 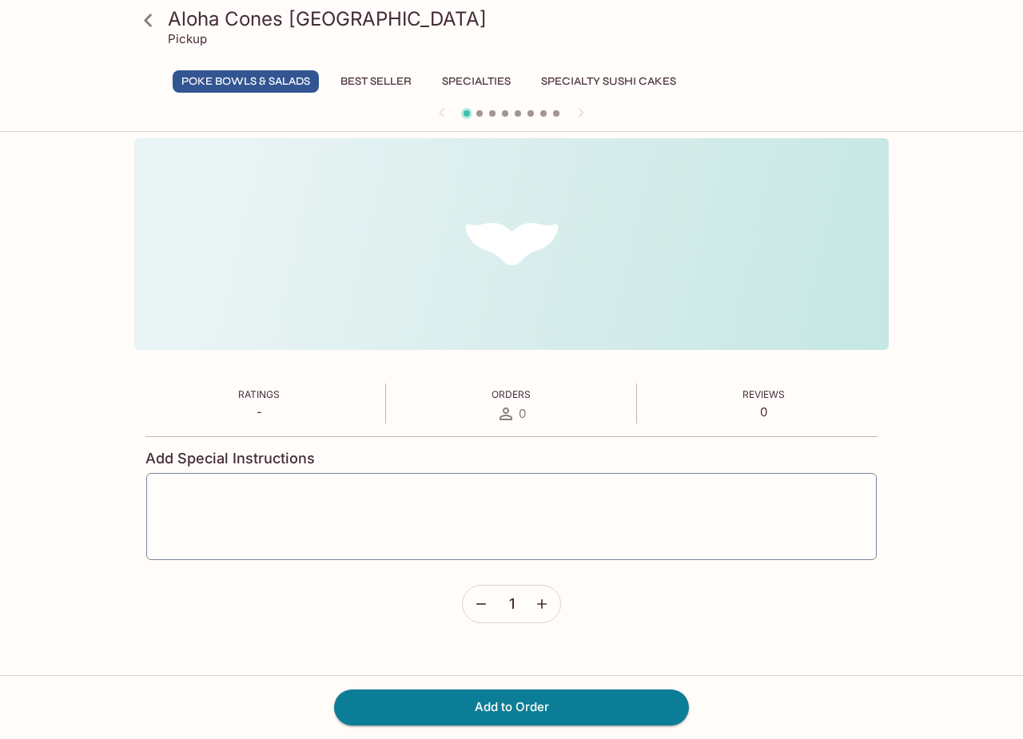 What do you see at coordinates (259, 394) in the screenshot?
I see `span: Ratings` at bounding box center [259, 394].